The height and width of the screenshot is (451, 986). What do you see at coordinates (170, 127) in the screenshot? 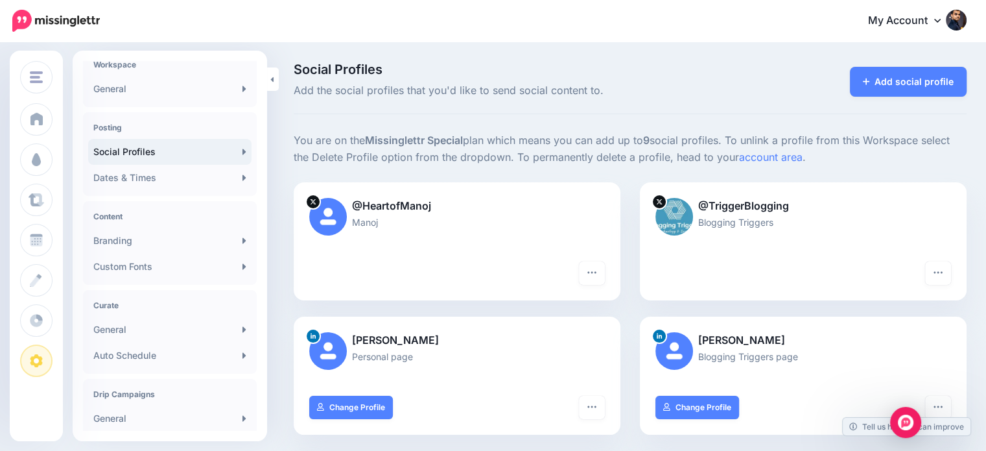
I see `h4: Posting` at bounding box center [170, 127].